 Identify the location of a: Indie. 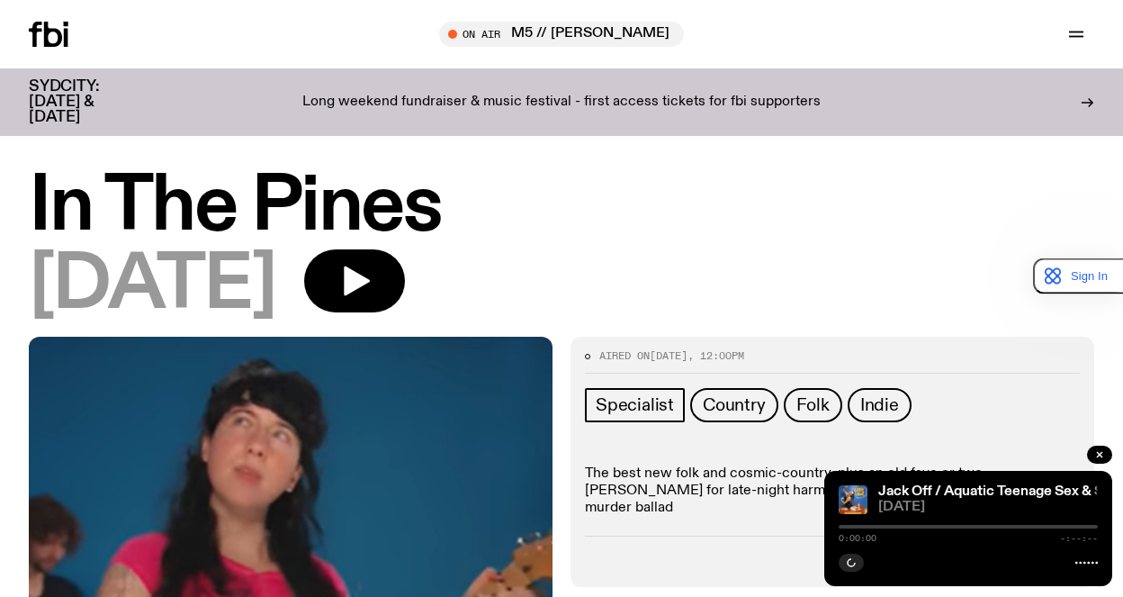
(879, 405).